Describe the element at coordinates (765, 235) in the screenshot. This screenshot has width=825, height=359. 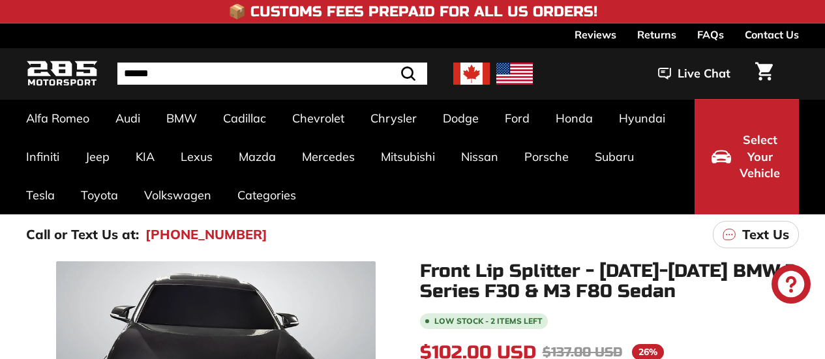
I see `p: Text Us` at that location.